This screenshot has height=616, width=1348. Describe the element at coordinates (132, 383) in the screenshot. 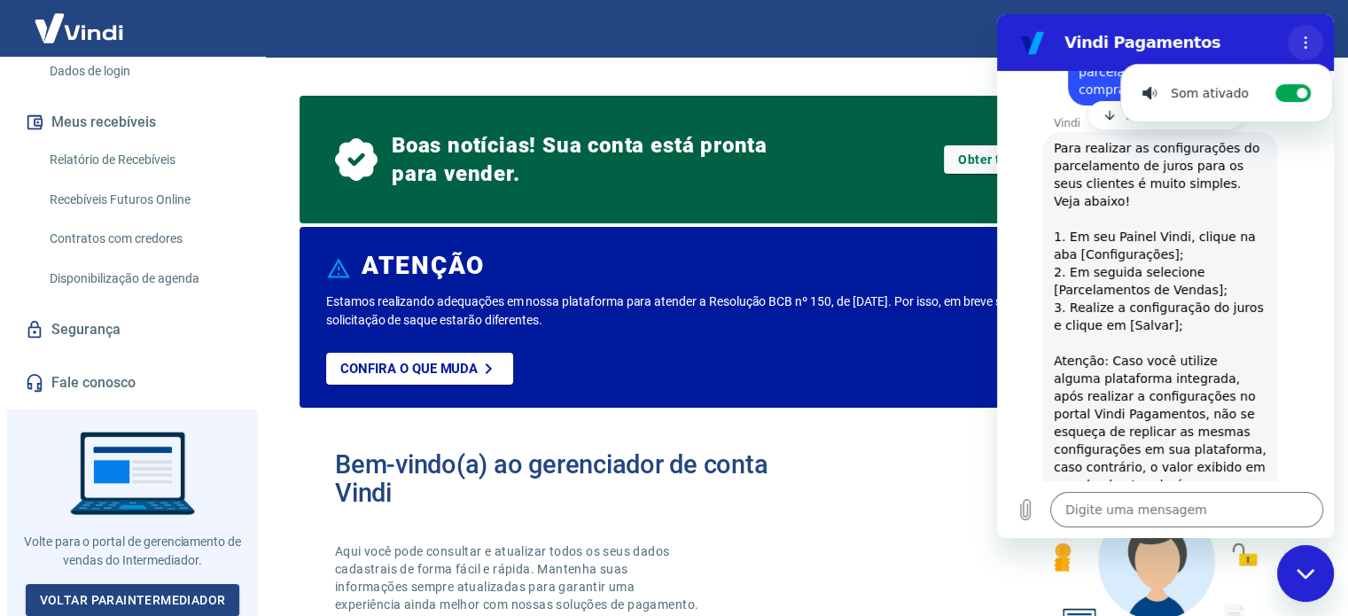

I see `a: Fale conosco` at that location.